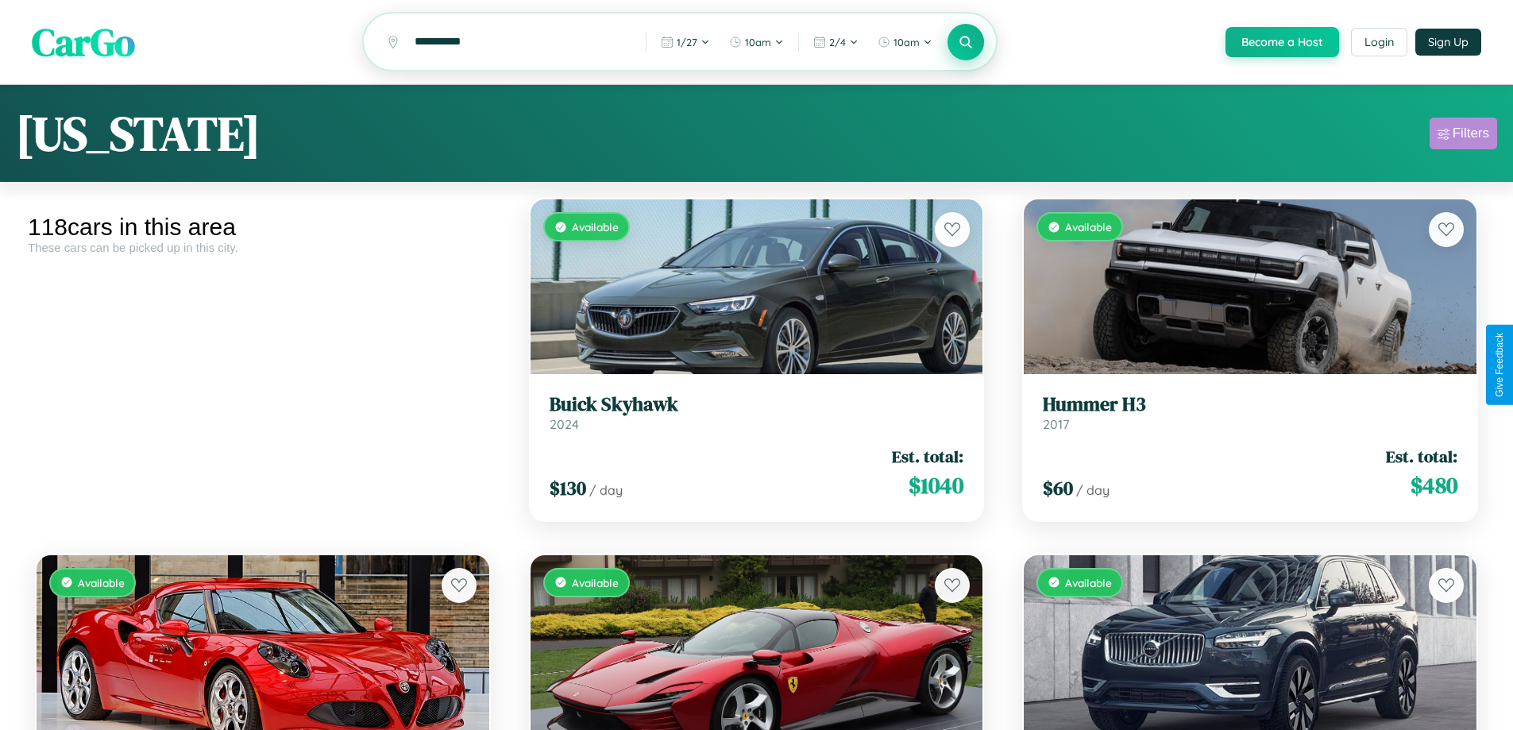 The height and width of the screenshot is (730, 1513). Describe the element at coordinates (837, 42) in the screenshot. I see `span: 2 / 4` at that location.